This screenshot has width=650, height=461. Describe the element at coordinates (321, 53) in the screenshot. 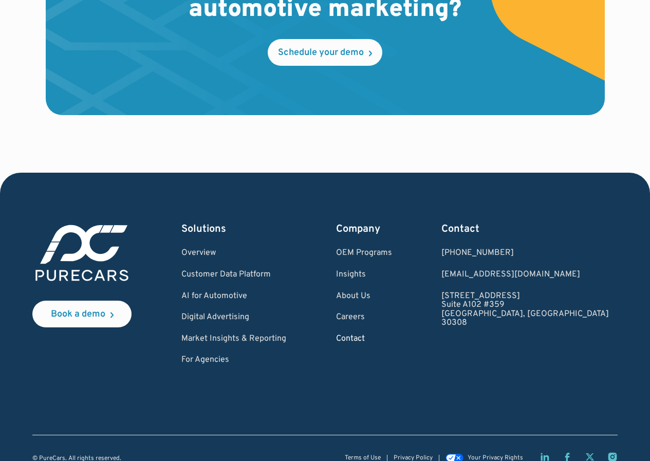

I see `div: Schedule your demo` at that location.